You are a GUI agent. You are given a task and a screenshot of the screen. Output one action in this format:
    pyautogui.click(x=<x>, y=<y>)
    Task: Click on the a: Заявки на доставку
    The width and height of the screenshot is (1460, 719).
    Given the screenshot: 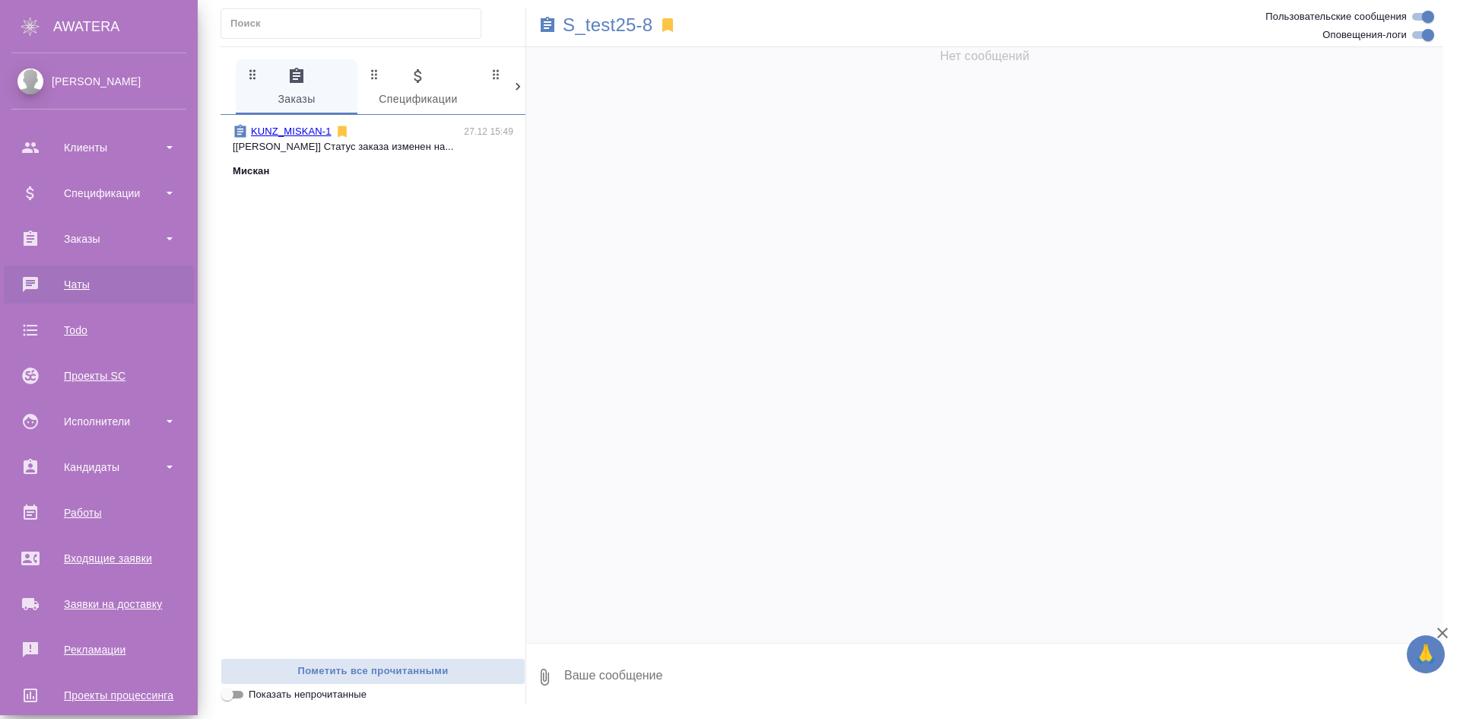 What is the action you would take?
    pyautogui.click(x=99, y=604)
    